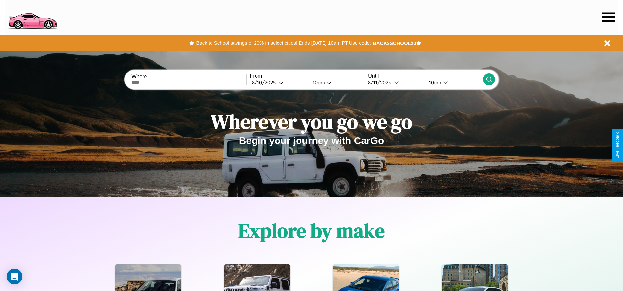  What do you see at coordinates (312, 231) in the screenshot?
I see `h1: Explore by make` at bounding box center [312, 231].